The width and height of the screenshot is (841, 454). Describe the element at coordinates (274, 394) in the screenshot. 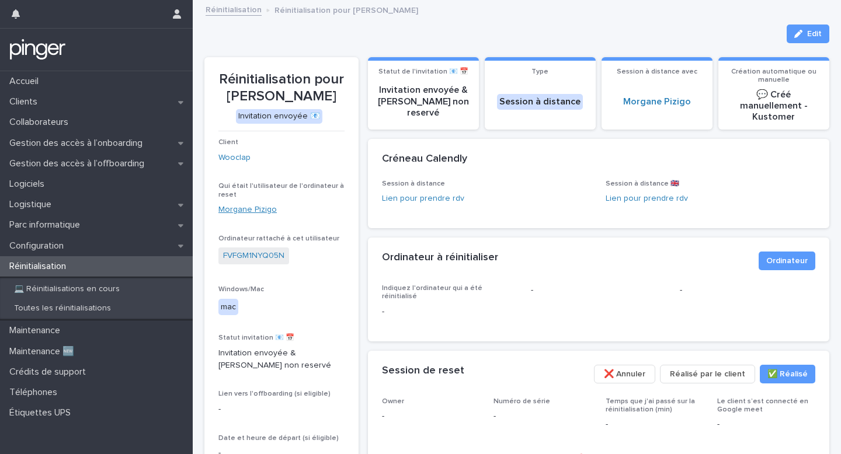

I see `span: Lien vers l'offboarding (si eligible)` at that location.